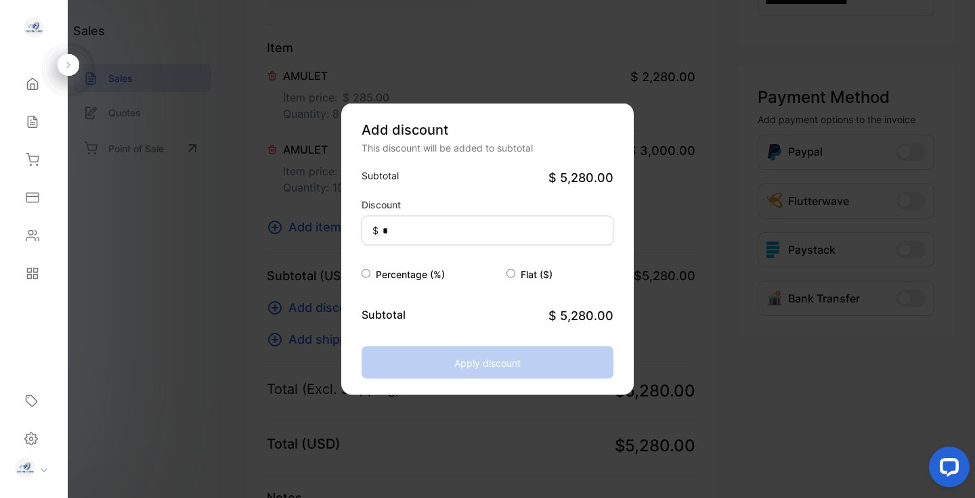 The image size is (975, 498). What do you see at coordinates (31, 26) in the screenshot?
I see `button: Open LiveChat chat widget` at bounding box center [31, 26].